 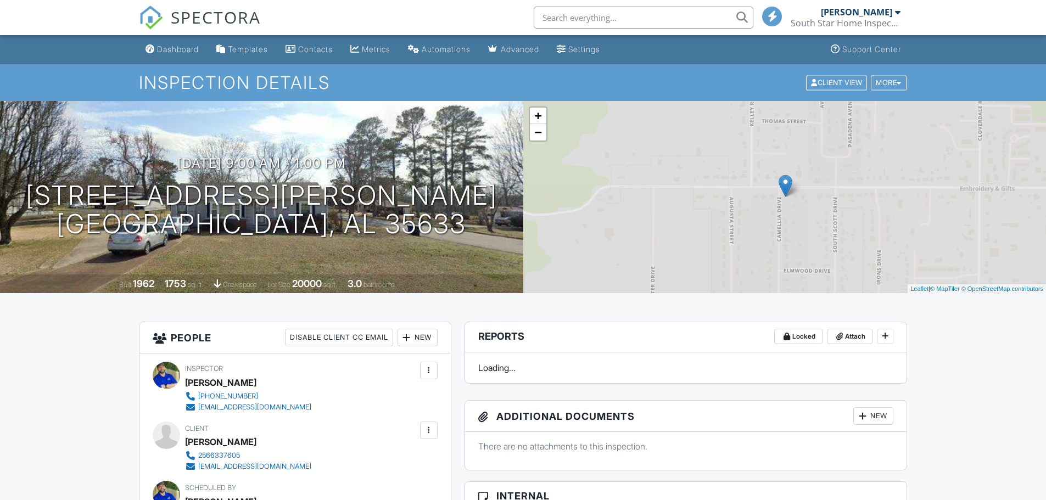 What do you see at coordinates (1002, 289) in the screenshot?
I see `a: © OpenStreetMap contributors` at bounding box center [1002, 289].